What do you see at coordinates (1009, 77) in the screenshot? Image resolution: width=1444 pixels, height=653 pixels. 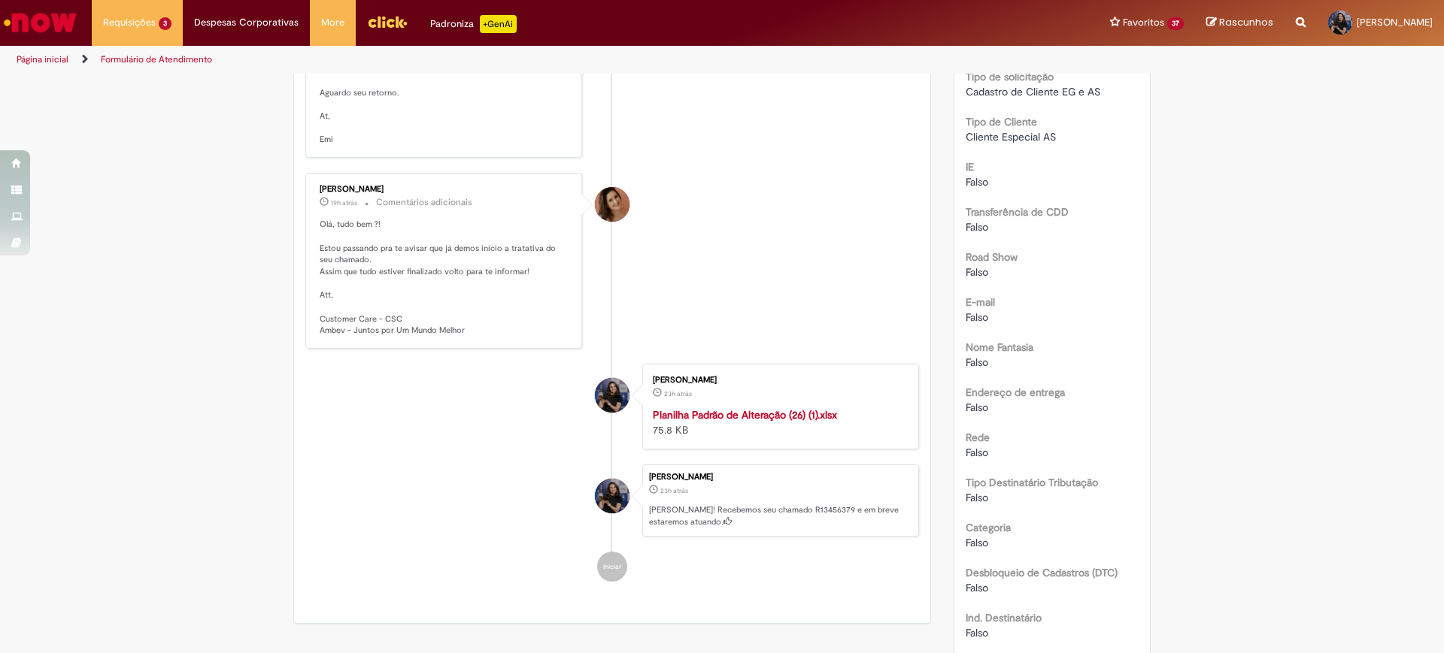 I see `b: Tipo de solicitação` at bounding box center [1009, 77].